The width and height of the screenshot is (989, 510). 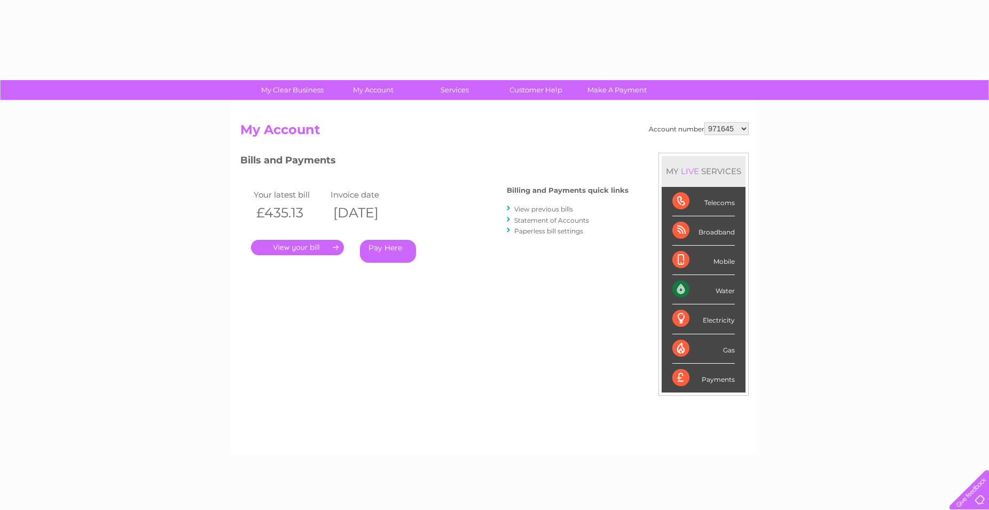 I want to click on h2: My Account, so click(x=495, y=132).